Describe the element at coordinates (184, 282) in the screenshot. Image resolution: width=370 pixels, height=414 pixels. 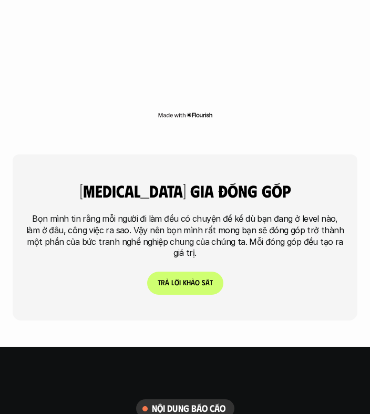
I see `span: k` at that location.